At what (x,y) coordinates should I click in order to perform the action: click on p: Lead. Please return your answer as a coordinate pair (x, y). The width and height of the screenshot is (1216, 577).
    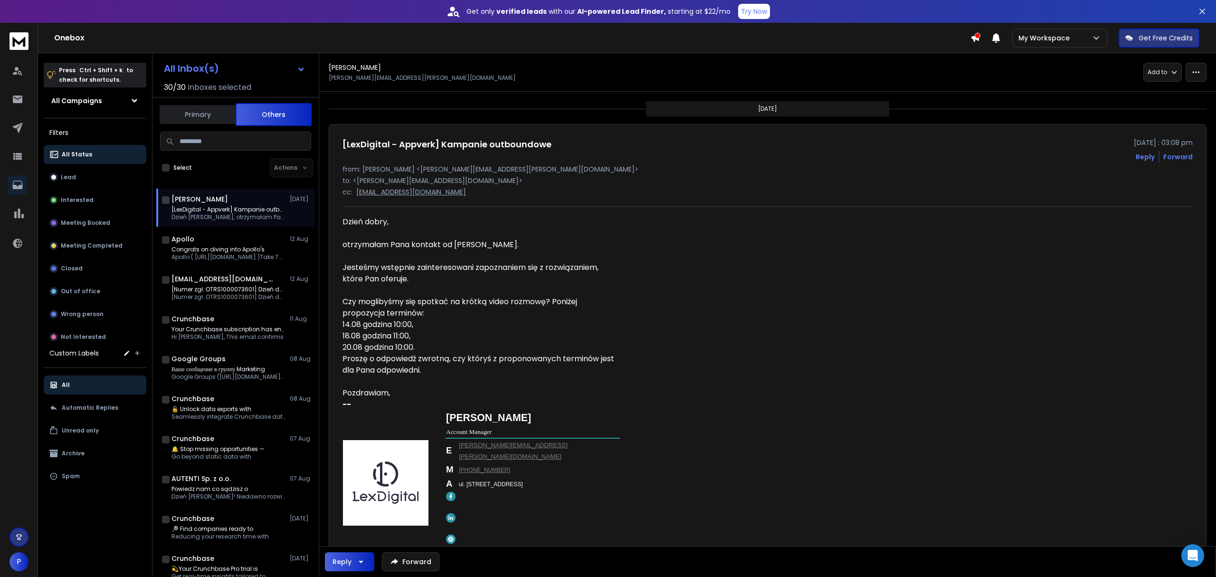
    Looking at the image, I should click on (68, 177).